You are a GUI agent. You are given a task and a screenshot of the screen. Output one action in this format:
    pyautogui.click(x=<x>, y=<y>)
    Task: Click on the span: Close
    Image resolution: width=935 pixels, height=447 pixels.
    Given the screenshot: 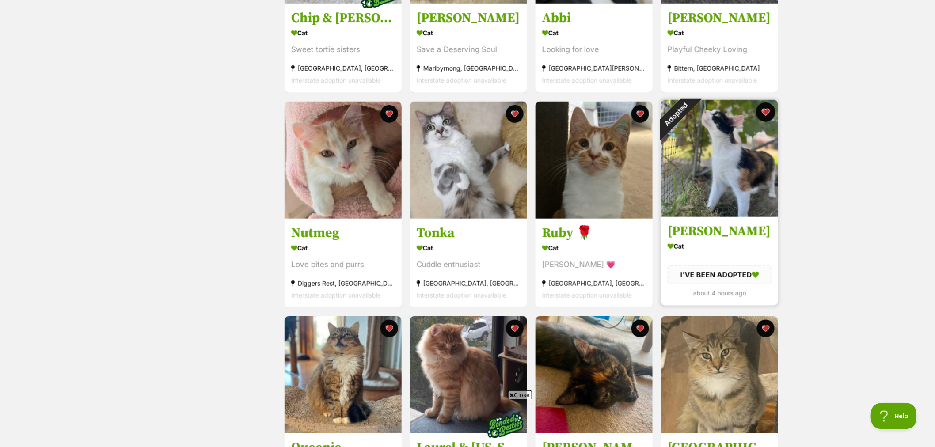 What is the action you would take?
    pyautogui.click(x=520, y=395)
    